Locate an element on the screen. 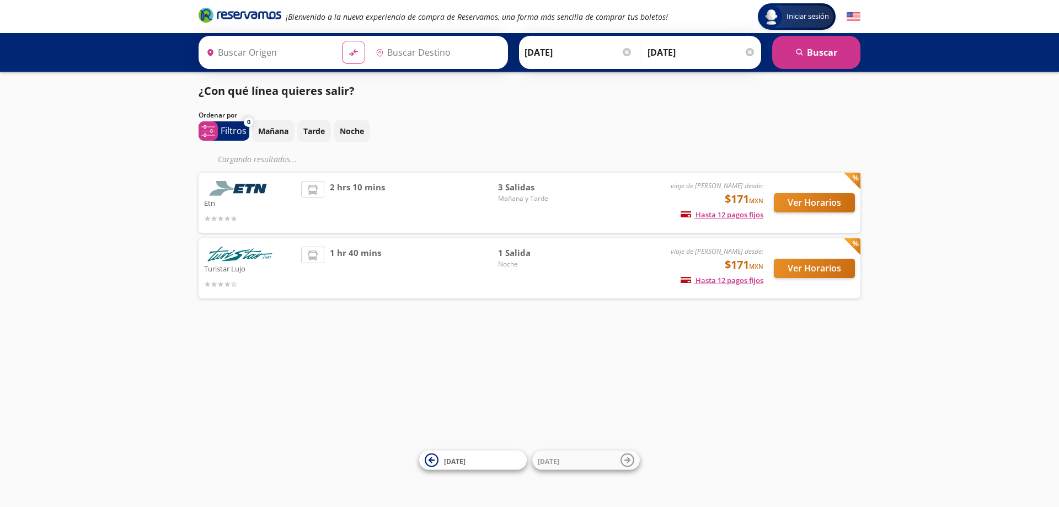 This screenshot has height=507, width=1059. span: 2 hrs 10 mins is located at coordinates (357, 202).